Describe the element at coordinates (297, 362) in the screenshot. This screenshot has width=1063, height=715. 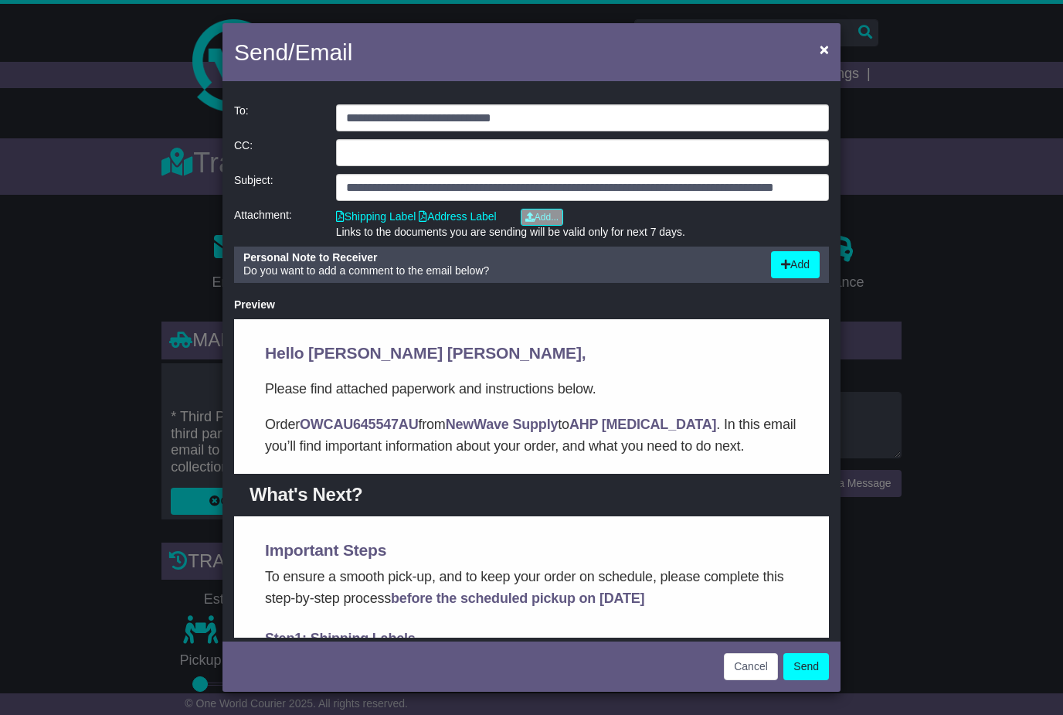
I see `p: Download and print the shipping labels using the button below. Then affix this label firmly to th...` at that location.